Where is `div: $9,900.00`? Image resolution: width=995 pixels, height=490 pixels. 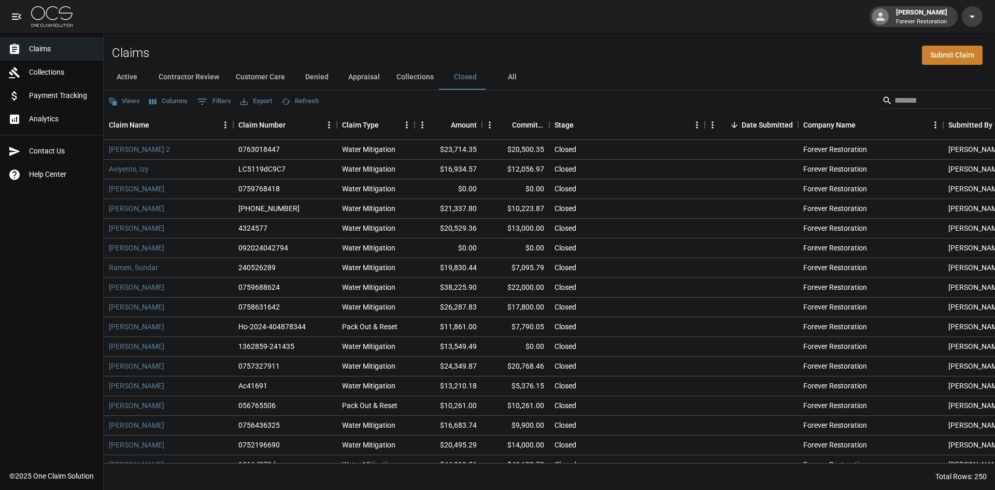
div: $9,900.00 is located at coordinates (516, 425).